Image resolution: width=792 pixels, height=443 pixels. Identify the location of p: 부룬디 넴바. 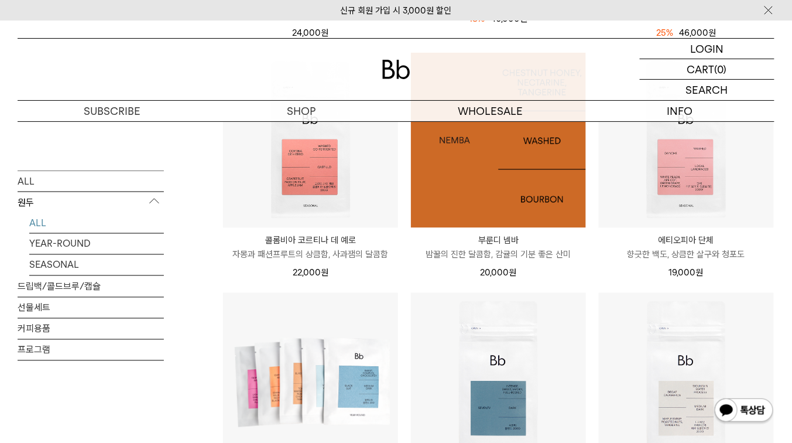
(498, 241).